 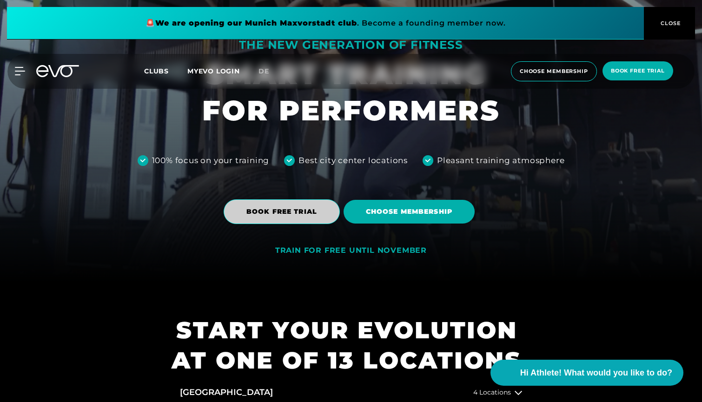 What do you see at coordinates (353, 161) in the screenshot?
I see `div: Best city center locations` at bounding box center [353, 161].